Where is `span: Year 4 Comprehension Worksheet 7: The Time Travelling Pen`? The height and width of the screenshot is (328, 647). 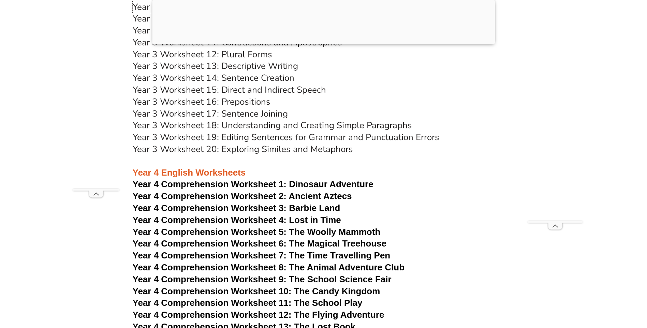 span: Year 4 Comprehension Worksheet 7: The Time Travelling Pen is located at coordinates (261, 255).